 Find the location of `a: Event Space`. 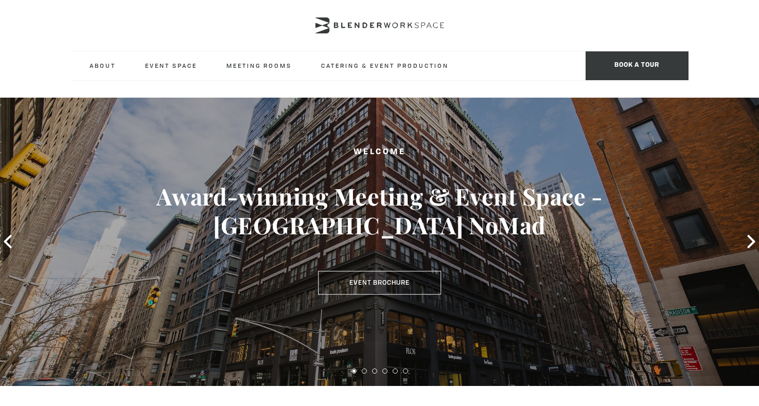

a: Event Space is located at coordinates (171, 65).